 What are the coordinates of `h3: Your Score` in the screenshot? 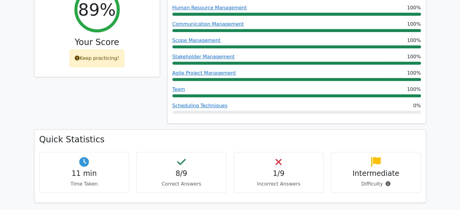 It's located at (97, 42).